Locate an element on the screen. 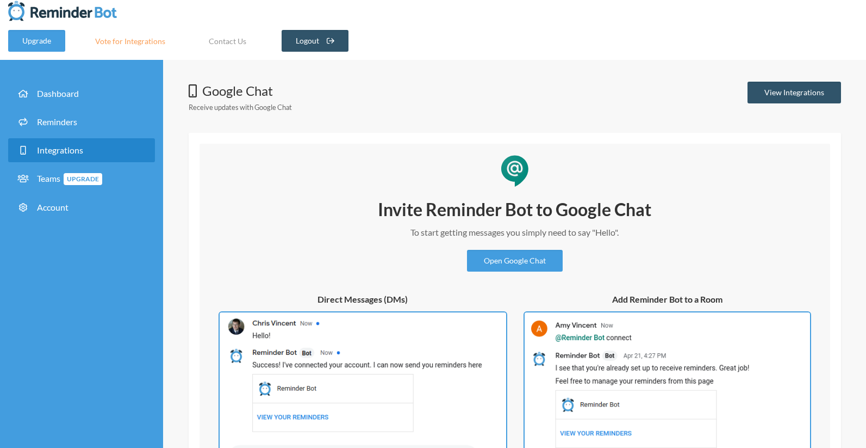  a: Dashboard is located at coordinates (82, 94).